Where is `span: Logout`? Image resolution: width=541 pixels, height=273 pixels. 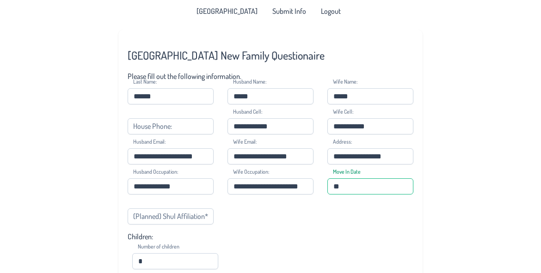 span: Logout is located at coordinates (331, 11).